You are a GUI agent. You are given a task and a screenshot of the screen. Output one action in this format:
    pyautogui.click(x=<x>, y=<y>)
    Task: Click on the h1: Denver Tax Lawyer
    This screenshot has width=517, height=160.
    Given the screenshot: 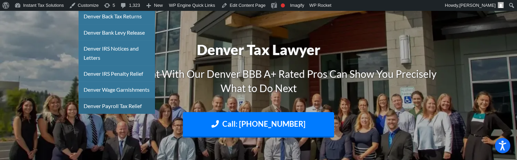 What is the action you would take?
    pyautogui.click(x=258, y=50)
    